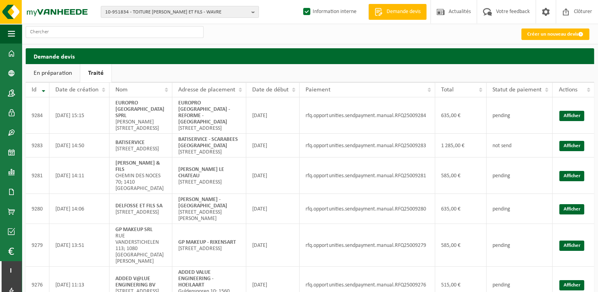 The width and height of the screenshot is (598, 292). What do you see at coordinates (555, 34) in the screenshot?
I see `a: Créer un nouveau devis` at bounding box center [555, 34].